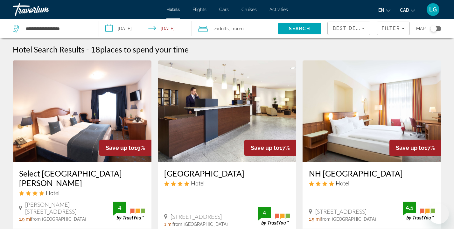 The image size is (454, 229). What do you see at coordinates (434, 29) in the screenshot?
I see `button: Toggle map` at bounding box center [434, 29].